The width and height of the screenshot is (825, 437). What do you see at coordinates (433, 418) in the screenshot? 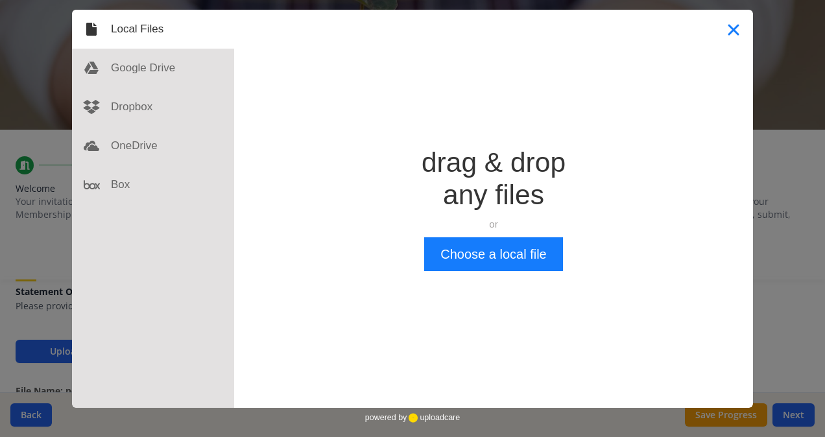
I see `a: uploadcare` at bounding box center [433, 418].